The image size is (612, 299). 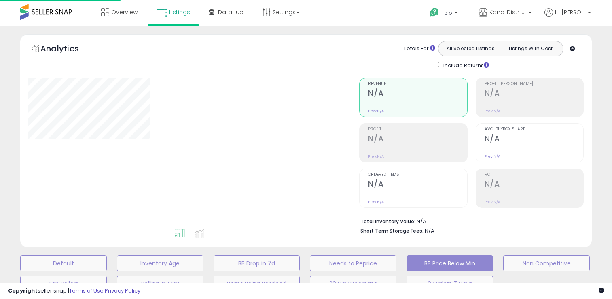 What do you see at coordinates (447, 13) in the screenshot?
I see `span: Help` at bounding box center [447, 13].